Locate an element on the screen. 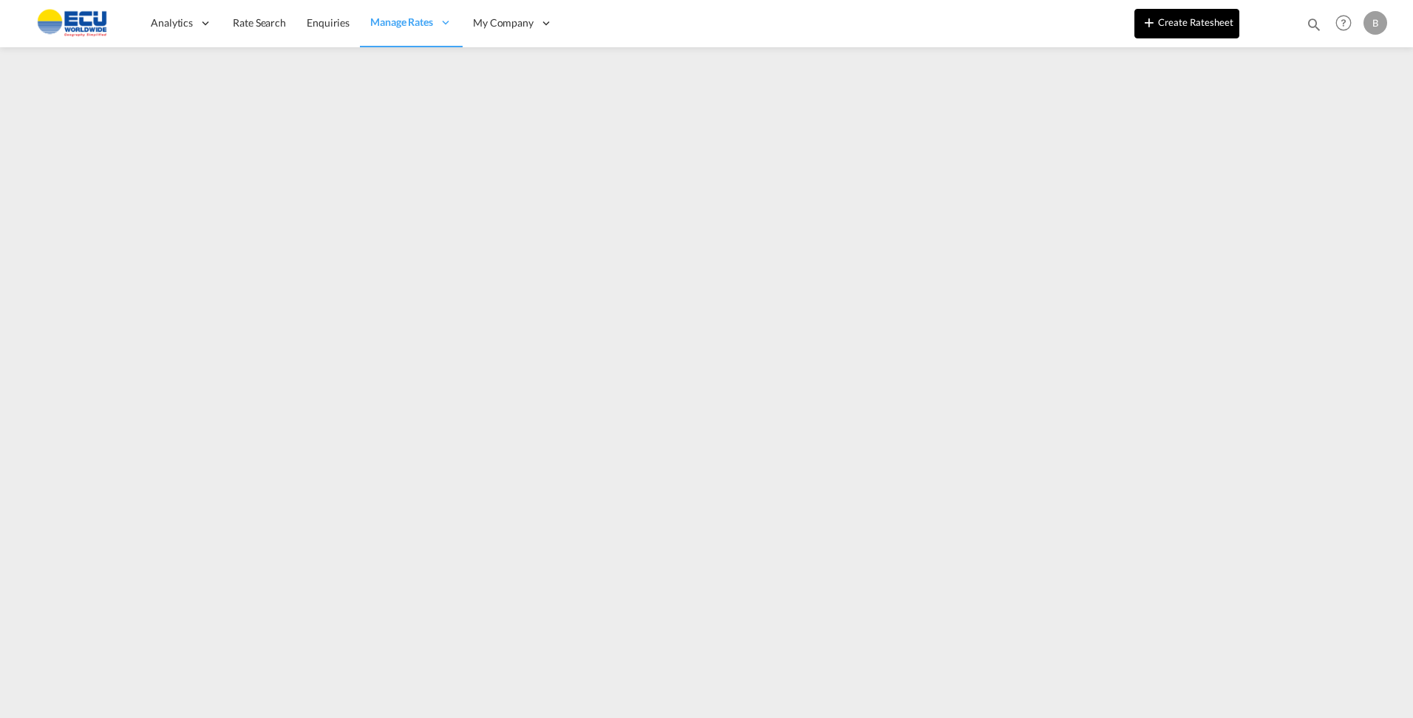 The width and height of the screenshot is (1413, 718). span: Help is located at coordinates (1343, 23).